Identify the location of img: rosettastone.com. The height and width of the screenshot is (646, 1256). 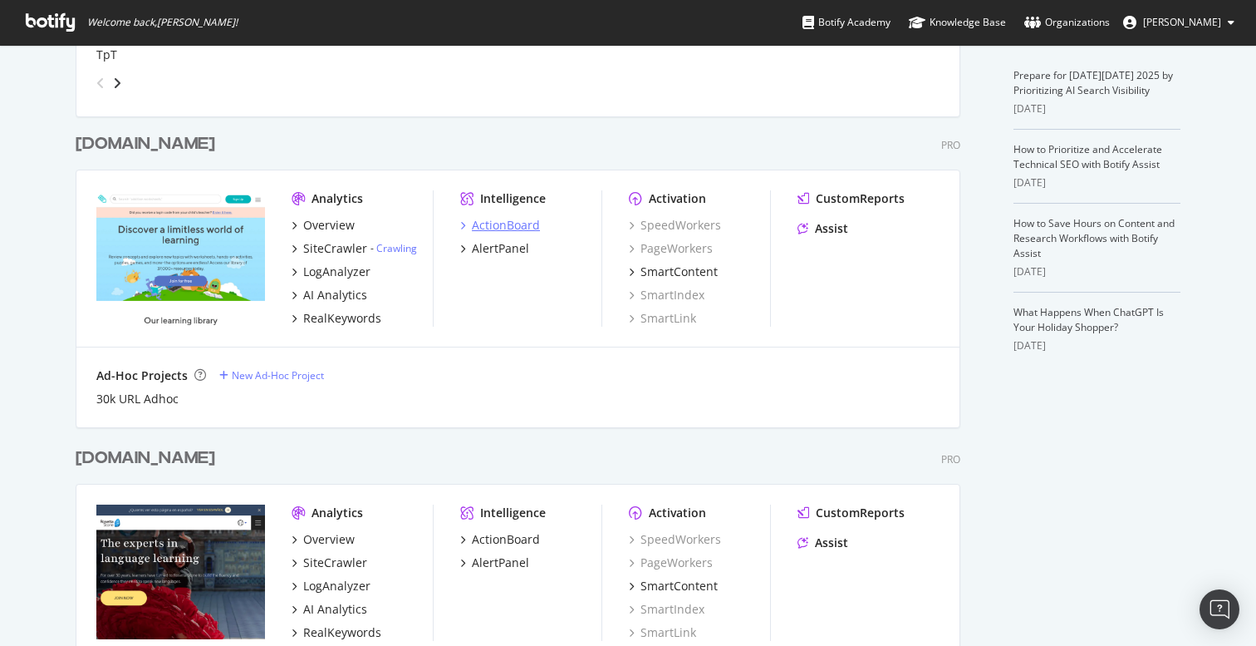
(180, 572).